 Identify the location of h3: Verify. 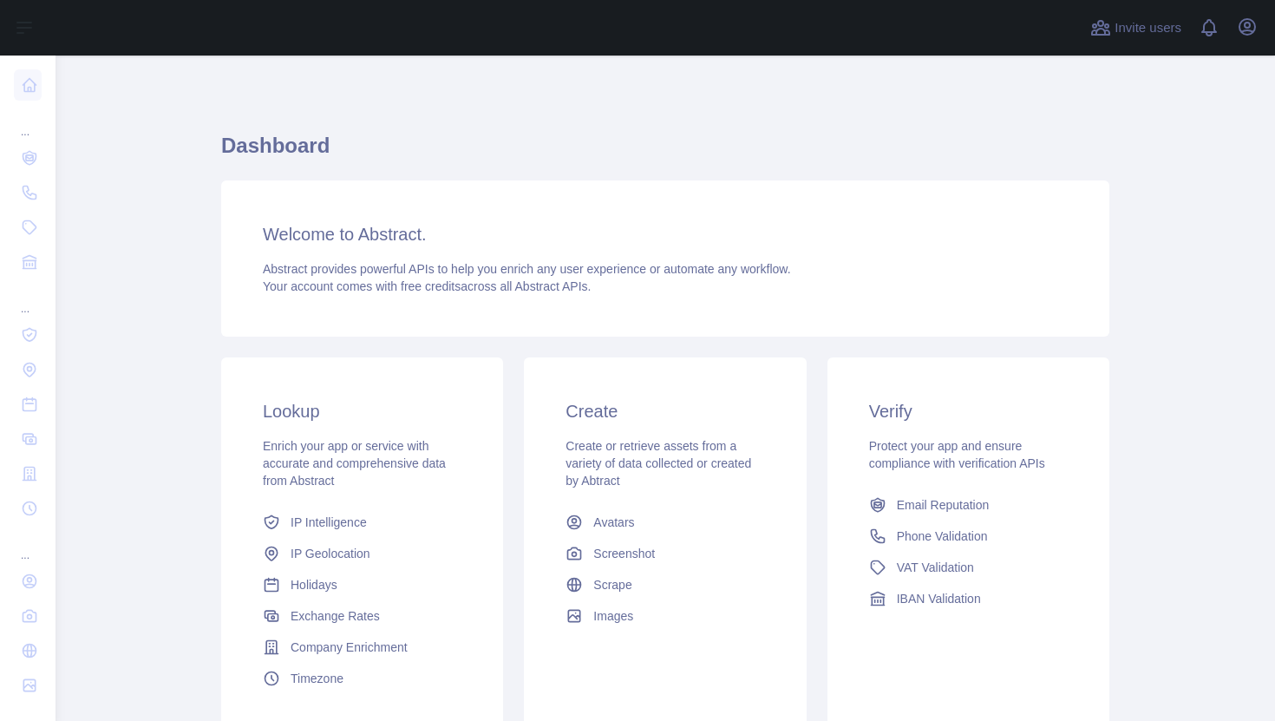
(968, 411).